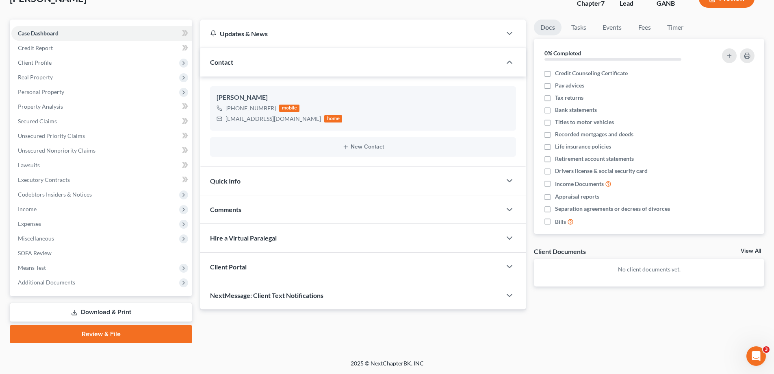 Image resolution: width=774 pixels, height=374 pixels. I want to click on a: Timer, so click(676, 27).